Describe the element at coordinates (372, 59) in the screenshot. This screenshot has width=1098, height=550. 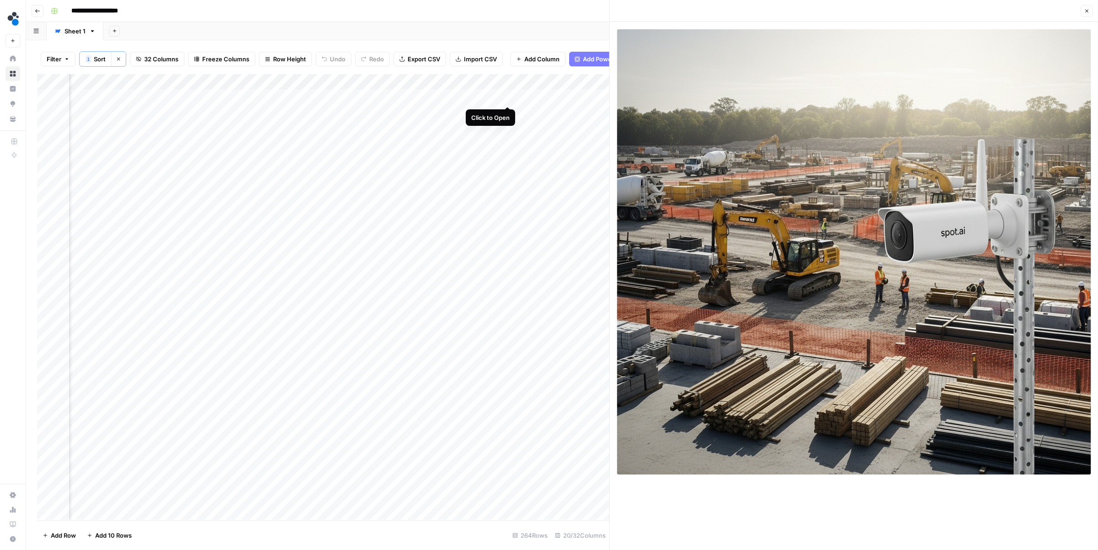
I see `button: Redo` at that location.